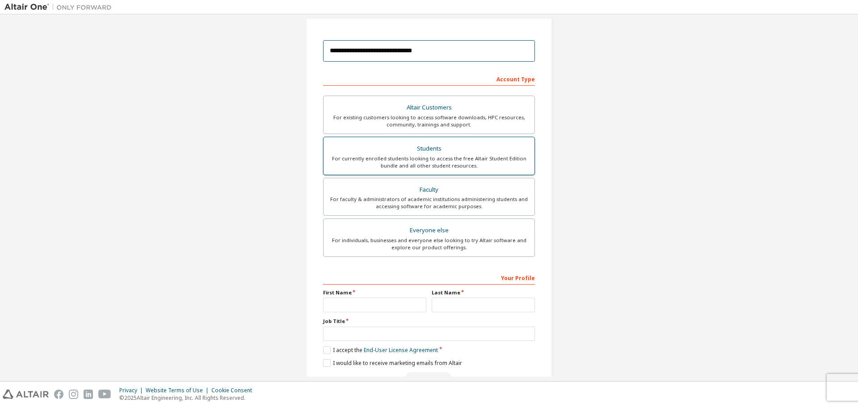 This screenshot has width=858, height=407. I want to click on img: linkedin.svg, so click(88, 394).